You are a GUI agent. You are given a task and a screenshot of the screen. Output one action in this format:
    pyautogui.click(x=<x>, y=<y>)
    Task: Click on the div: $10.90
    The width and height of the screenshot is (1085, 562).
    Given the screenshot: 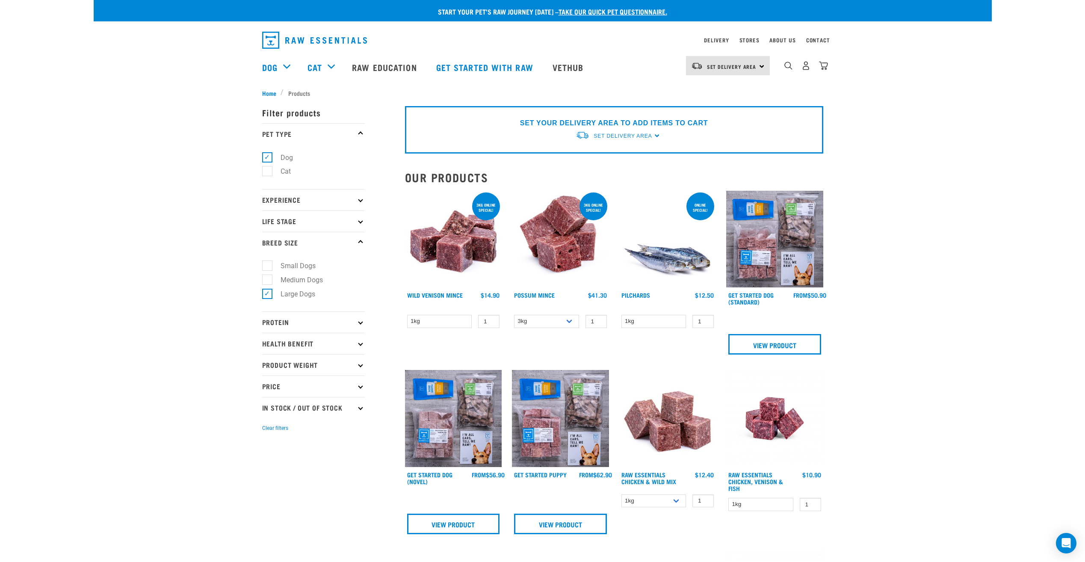 What is the action you would take?
    pyautogui.click(x=811, y=475)
    